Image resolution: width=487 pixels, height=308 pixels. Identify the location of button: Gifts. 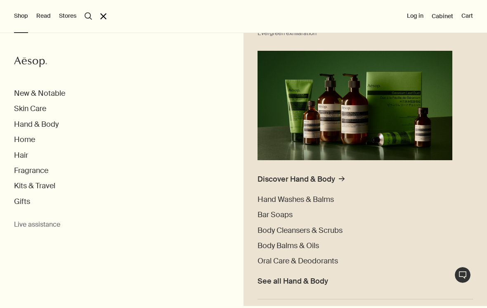
(22, 202).